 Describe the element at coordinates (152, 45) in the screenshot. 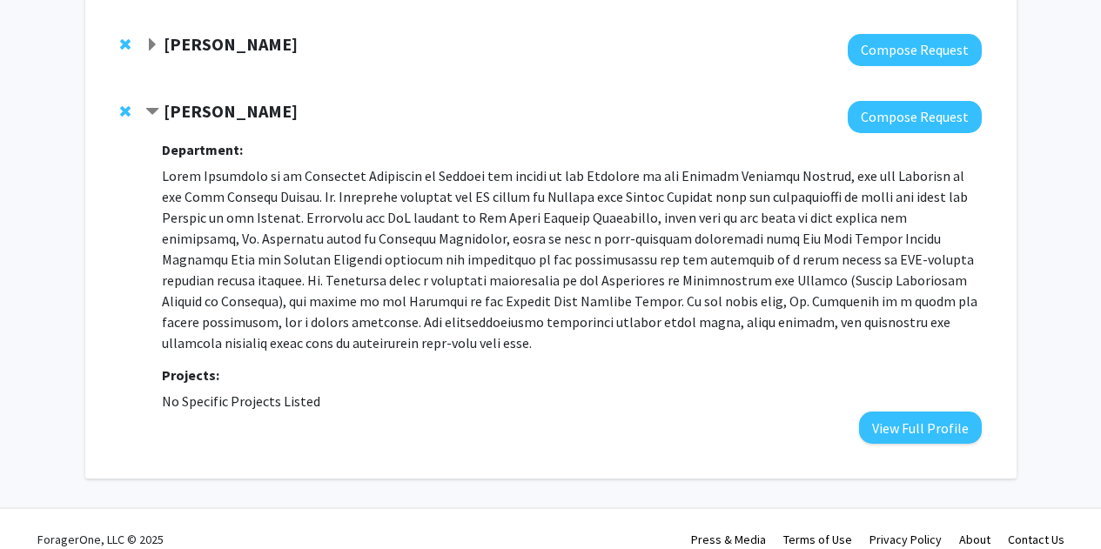

I see `span: Expand Wen-Jun Gao Bookmark` at that location.